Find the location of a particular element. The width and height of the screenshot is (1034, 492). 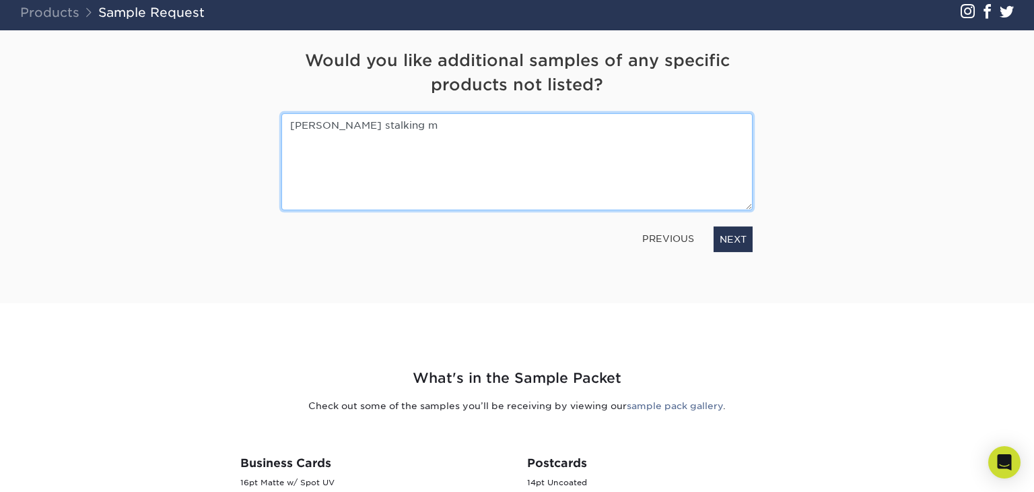

h3: Business Cards is located at coordinates (374, 463).